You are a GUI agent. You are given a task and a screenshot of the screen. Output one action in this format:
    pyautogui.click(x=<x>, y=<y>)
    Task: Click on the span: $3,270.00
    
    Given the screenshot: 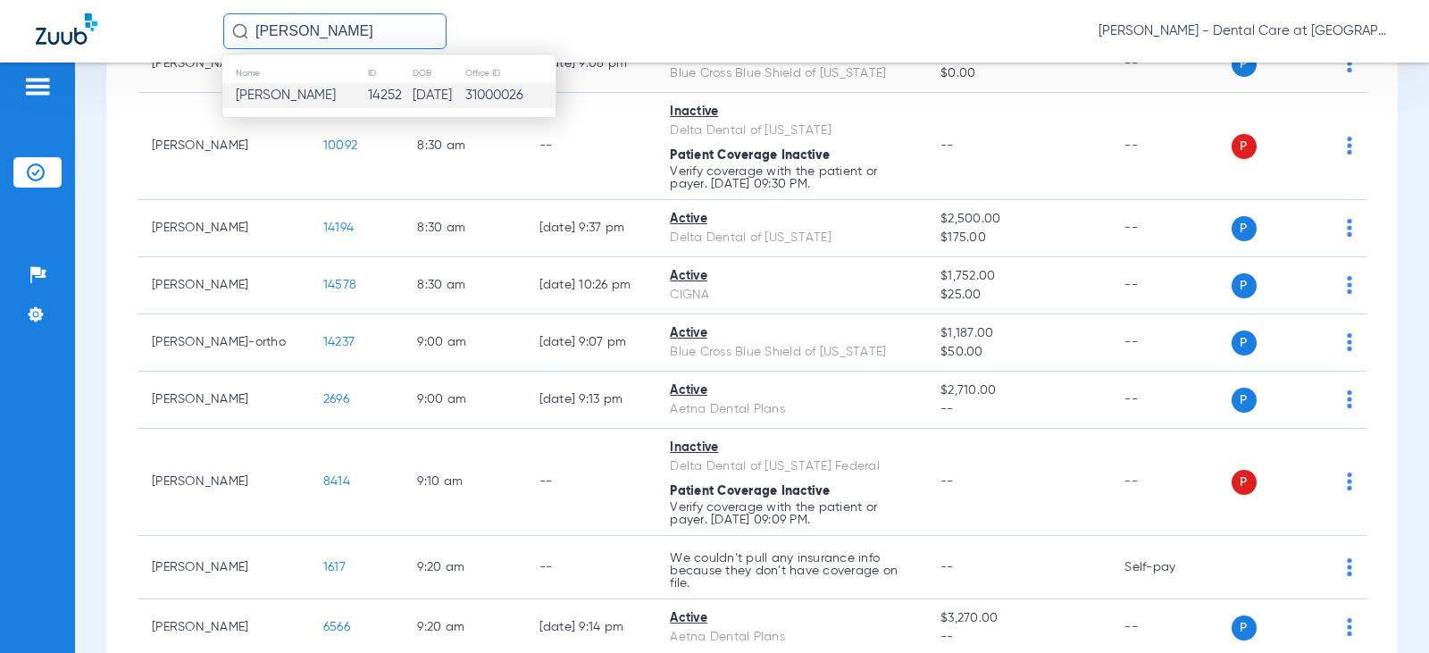 What is the action you would take?
    pyautogui.click(x=1018, y=618)
    